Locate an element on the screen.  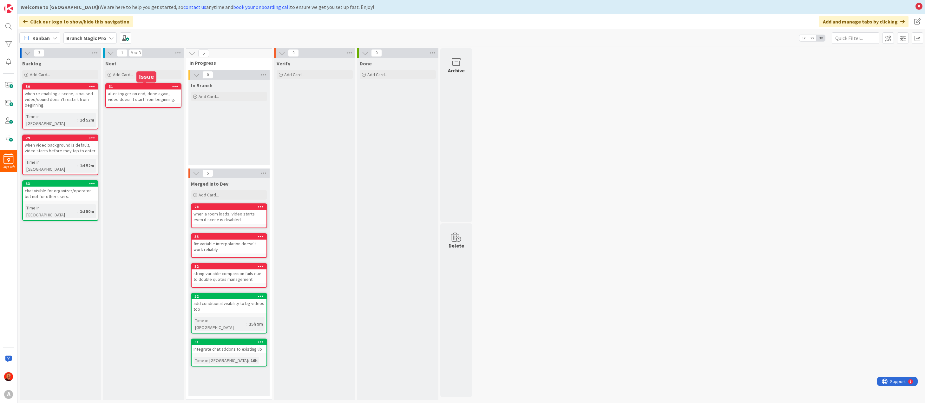
div: Delete is located at coordinates (456, 246).